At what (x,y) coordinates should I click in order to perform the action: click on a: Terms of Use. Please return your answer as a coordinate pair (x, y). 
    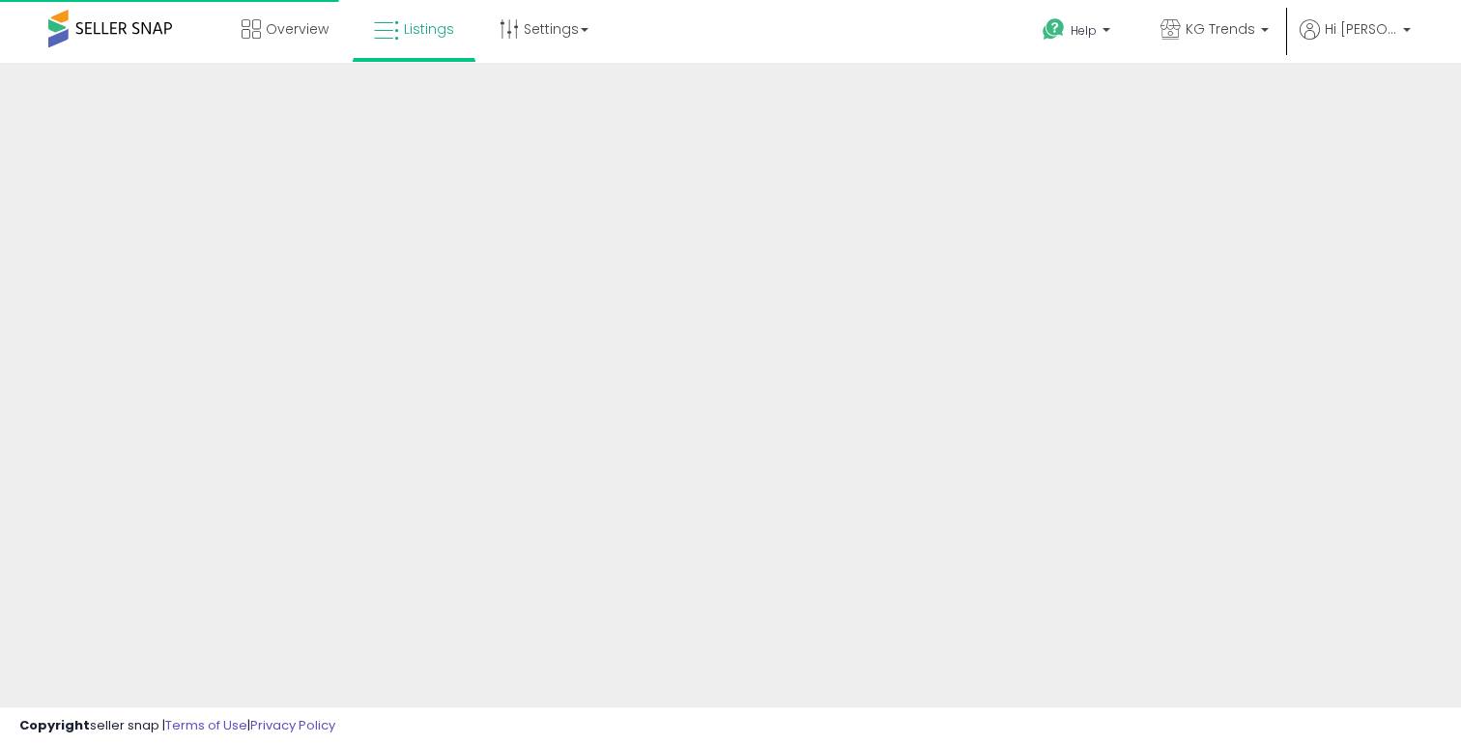
    Looking at the image, I should click on (206, 725).